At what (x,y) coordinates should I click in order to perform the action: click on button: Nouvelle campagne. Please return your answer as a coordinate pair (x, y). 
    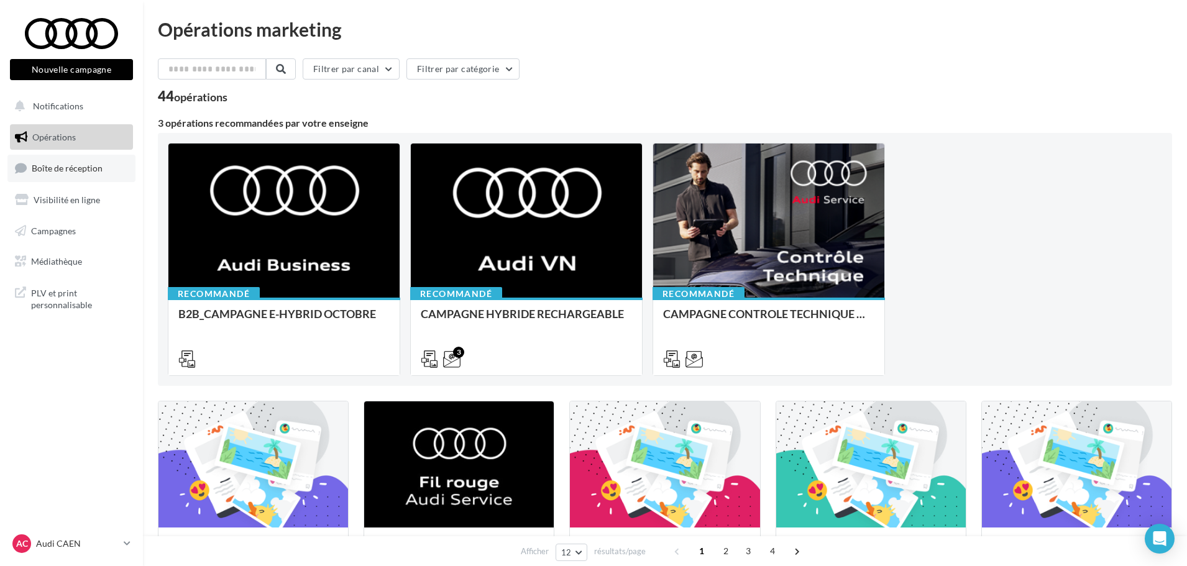
    Looking at the image, I should click on (71, 70).